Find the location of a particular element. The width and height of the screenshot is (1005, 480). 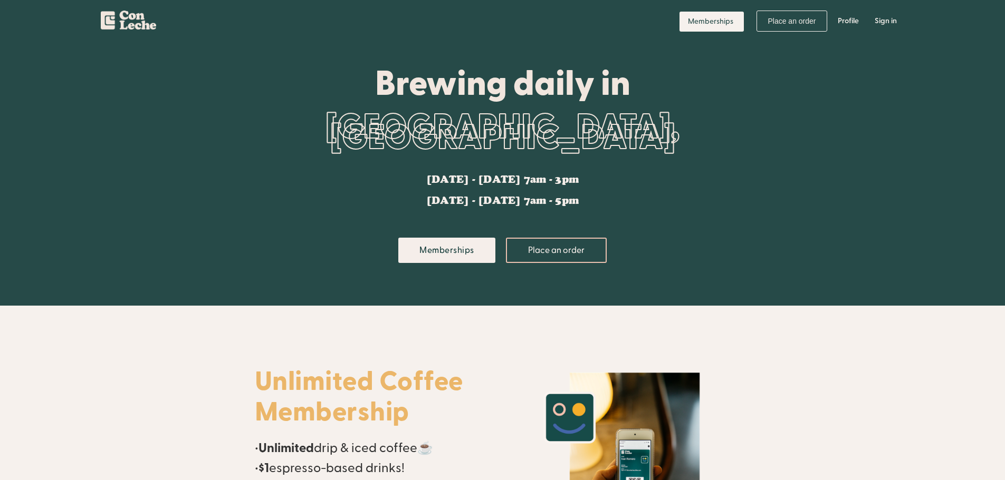

a: Sign in is located at coordinates (885, 21).